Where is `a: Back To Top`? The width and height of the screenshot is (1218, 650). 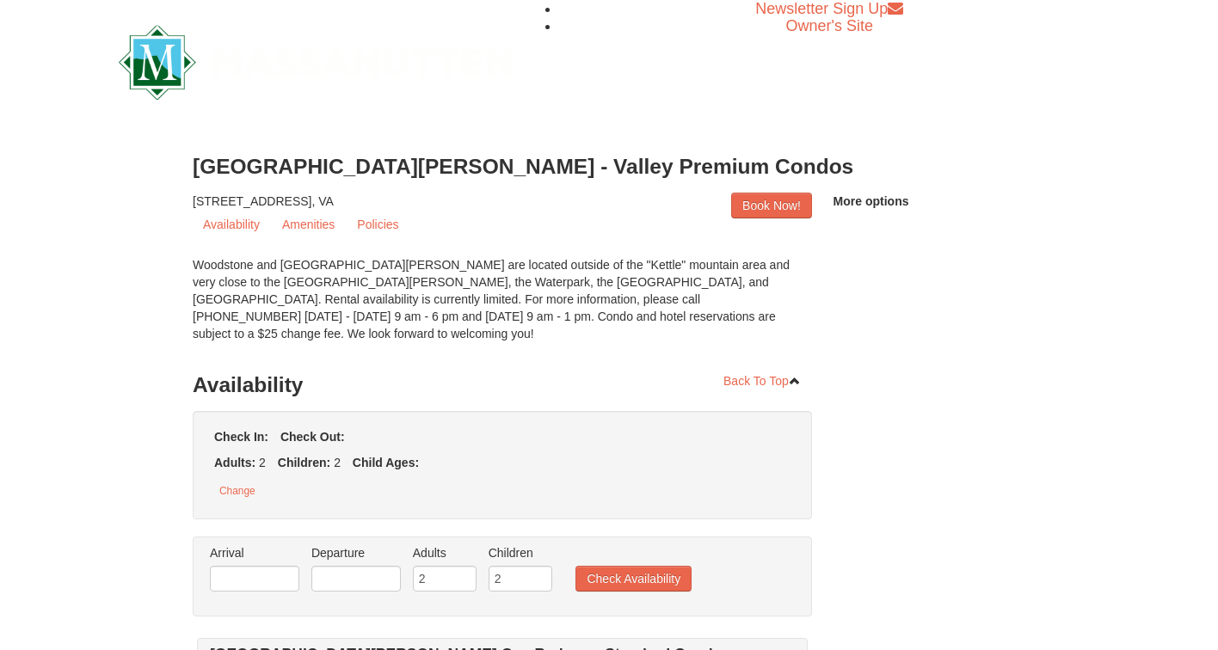 a: Back To Top is located at coordinates (762, 381).